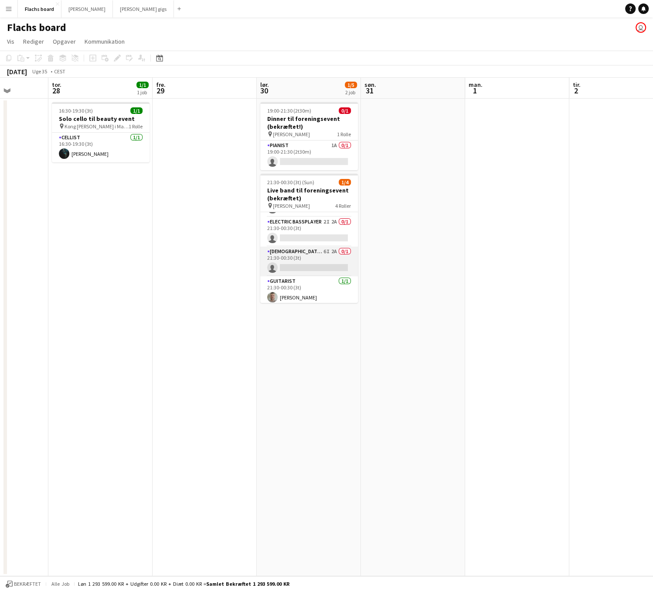 This screenshot has width=653, height=591. I want to click on div: 2 job, so click(351, 92).